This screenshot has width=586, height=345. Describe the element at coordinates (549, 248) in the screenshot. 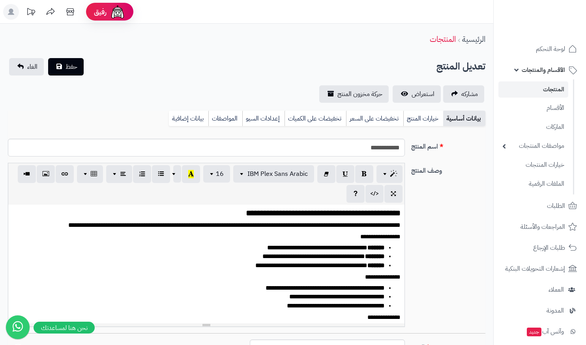

I see `span: طلبات الإرجاع` at that location.